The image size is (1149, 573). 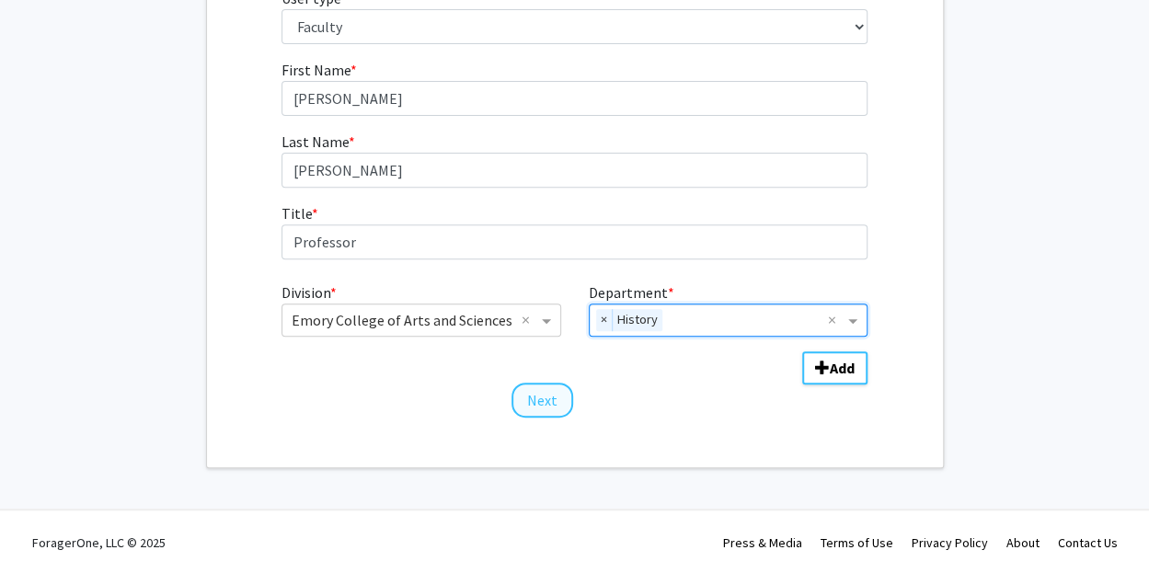 What do you see at coordinates (842, 368) in the screenshot?
I see `b: Add` at bounding box center [842, 368].